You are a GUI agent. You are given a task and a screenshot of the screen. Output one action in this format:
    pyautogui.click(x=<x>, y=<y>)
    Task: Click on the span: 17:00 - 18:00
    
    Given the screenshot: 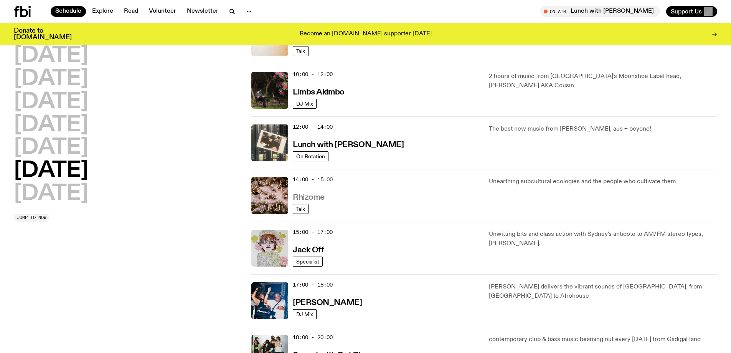 What is the action you would take?
    pyautogui.click(x=313, y=284)
    